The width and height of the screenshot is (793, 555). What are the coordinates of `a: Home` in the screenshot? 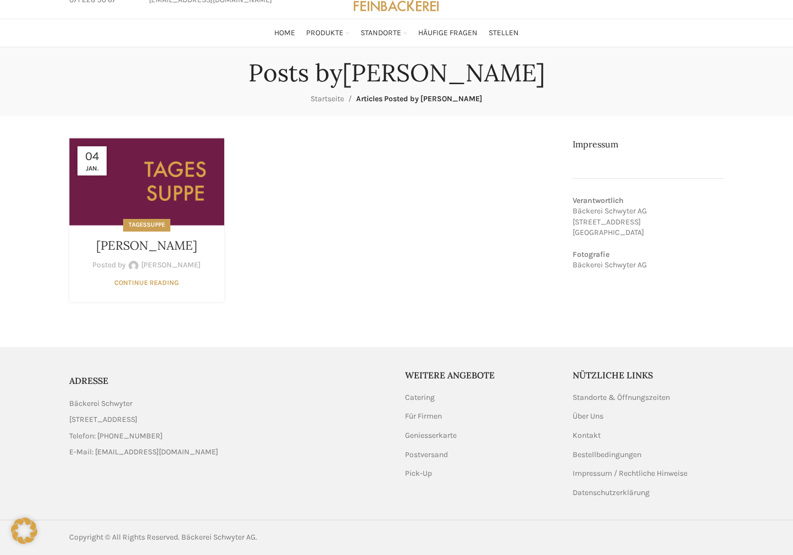 It's located at (285, 33).